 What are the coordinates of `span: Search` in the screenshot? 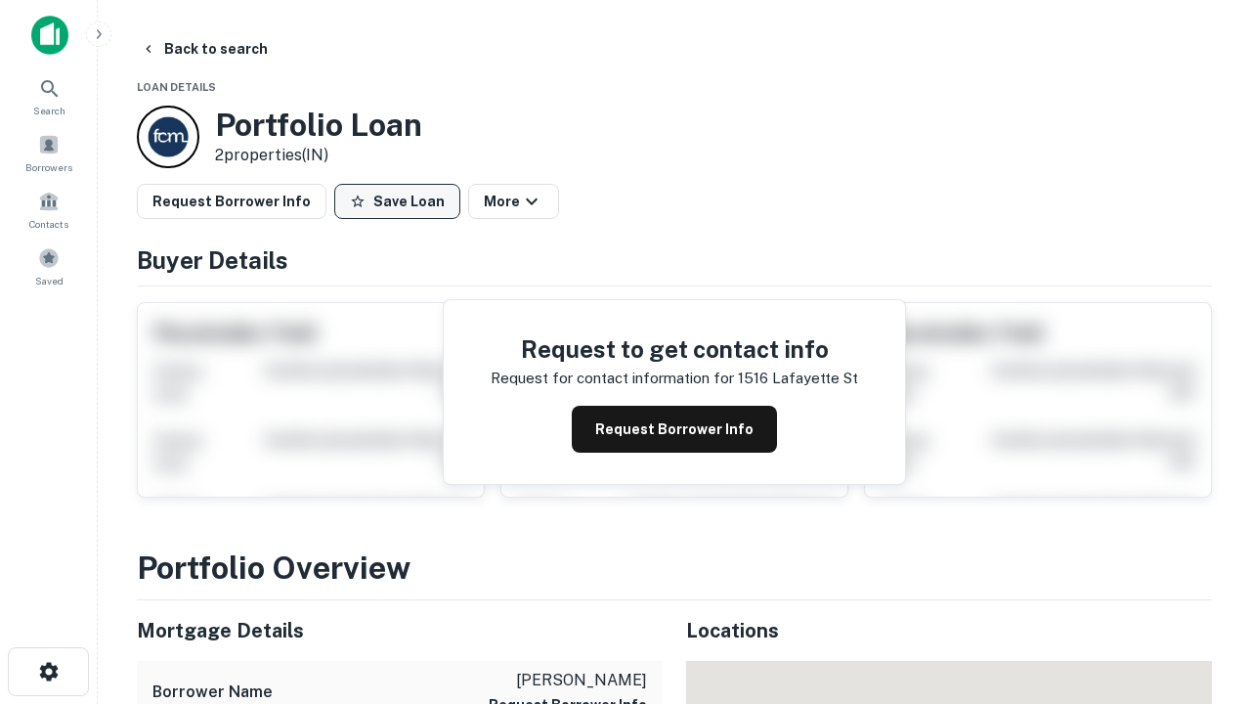 It's located at (49, 110).